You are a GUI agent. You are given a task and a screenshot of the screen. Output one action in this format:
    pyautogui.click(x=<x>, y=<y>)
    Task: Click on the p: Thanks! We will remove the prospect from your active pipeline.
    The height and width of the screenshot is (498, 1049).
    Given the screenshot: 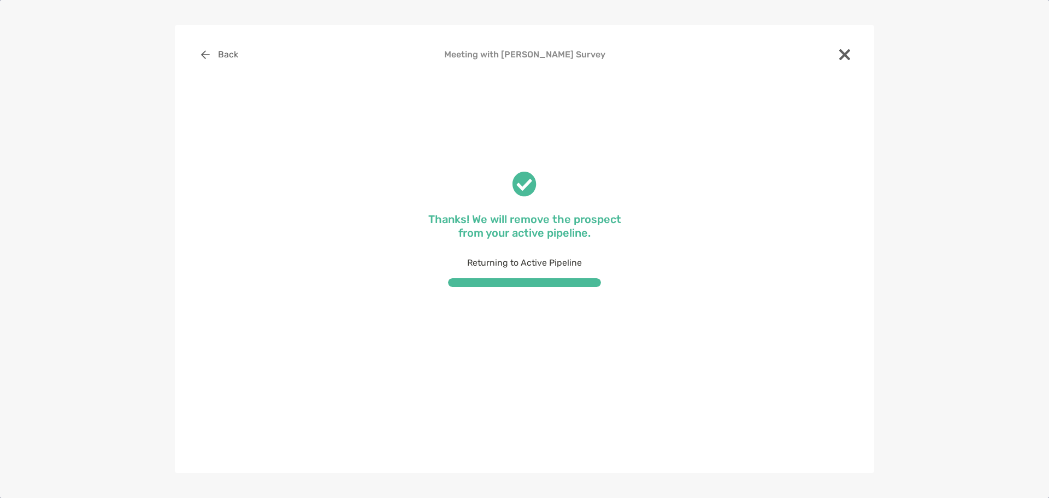 What is the action you would take?
    pyautogui.click(x=525, y=226)
    